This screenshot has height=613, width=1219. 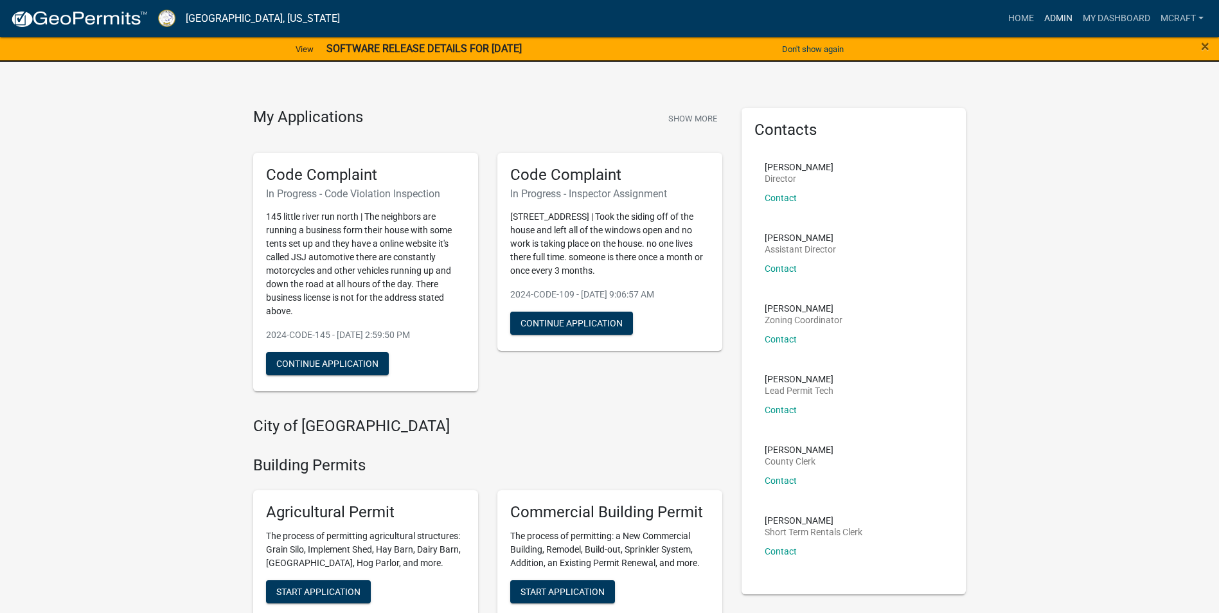 What do you see at coordinates (800, 249) in the screenshot?
I see `p: Assistant Director` at bounding box center [800, 249].